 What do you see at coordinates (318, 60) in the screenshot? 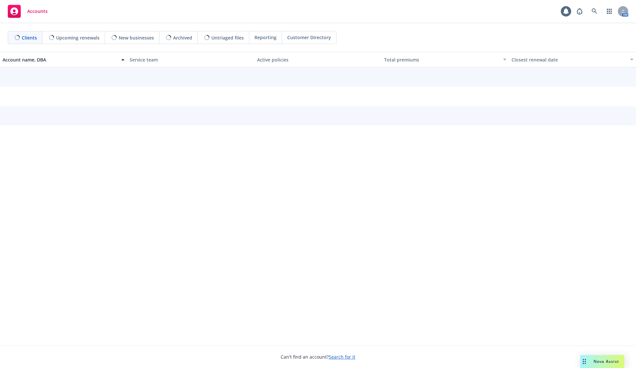
I see `div: Active policies` at bounding box center [318, 60].